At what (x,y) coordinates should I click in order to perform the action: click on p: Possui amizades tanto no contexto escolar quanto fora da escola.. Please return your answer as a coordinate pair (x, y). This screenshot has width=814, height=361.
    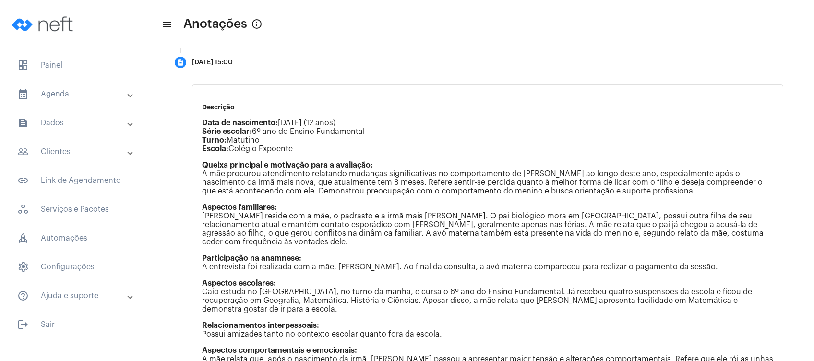
    Looking at the image, I should click on (488, 330).